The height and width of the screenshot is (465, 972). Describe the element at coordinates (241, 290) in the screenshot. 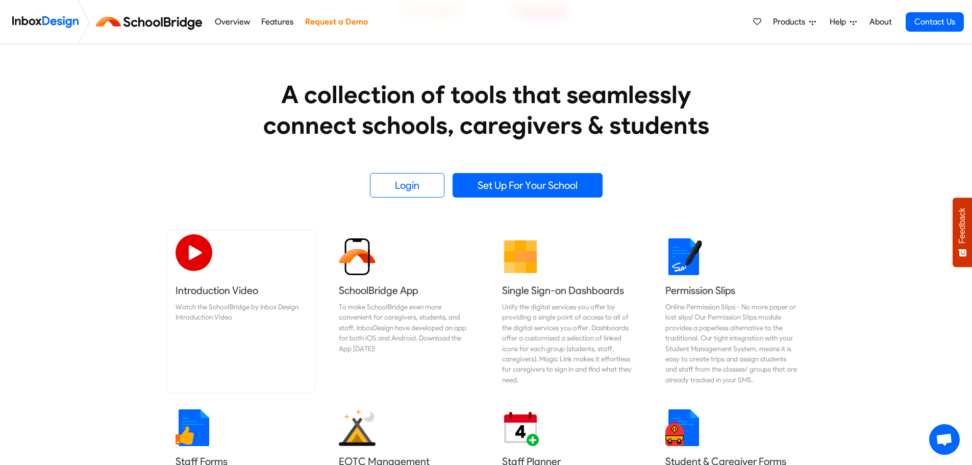

I see `h5: Introduction Video` at that location.